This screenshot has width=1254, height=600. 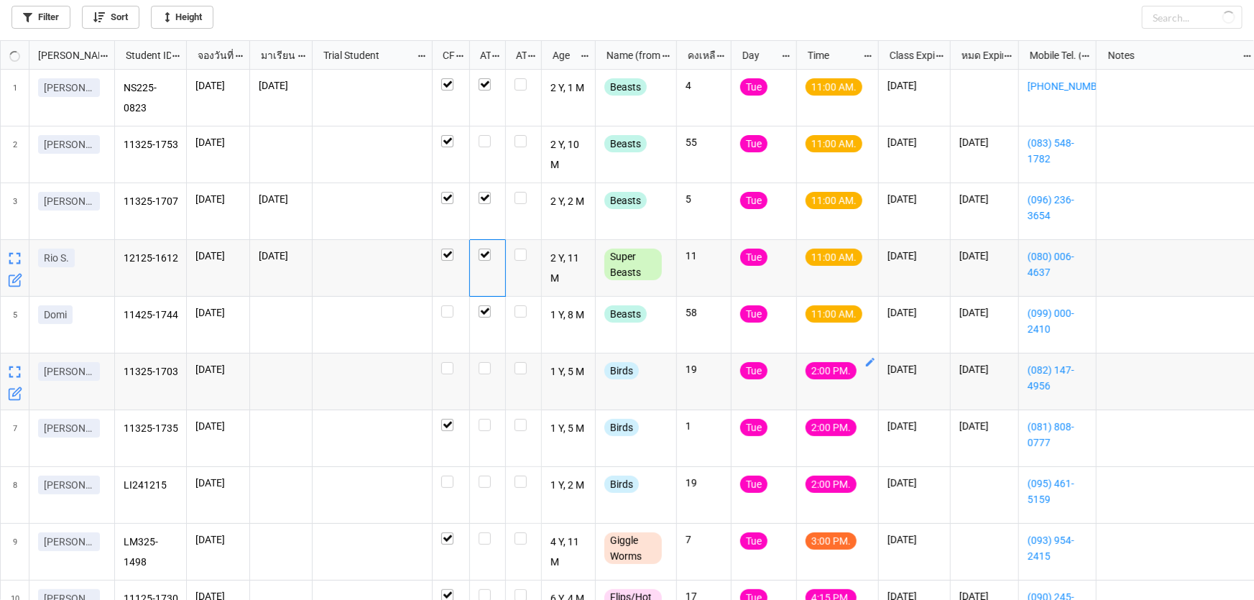 I want to click on div: Name (from Class), so click(x=630, y=55).